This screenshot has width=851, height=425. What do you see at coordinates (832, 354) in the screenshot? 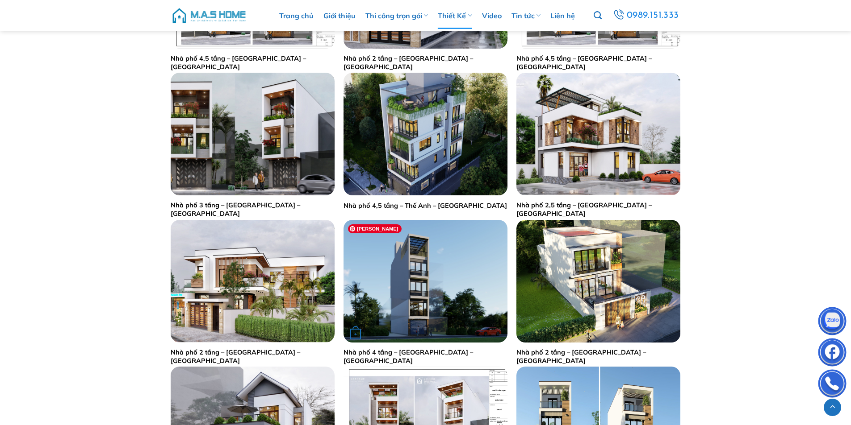
I see `img: Facebook` at bounding box center [832, 354].